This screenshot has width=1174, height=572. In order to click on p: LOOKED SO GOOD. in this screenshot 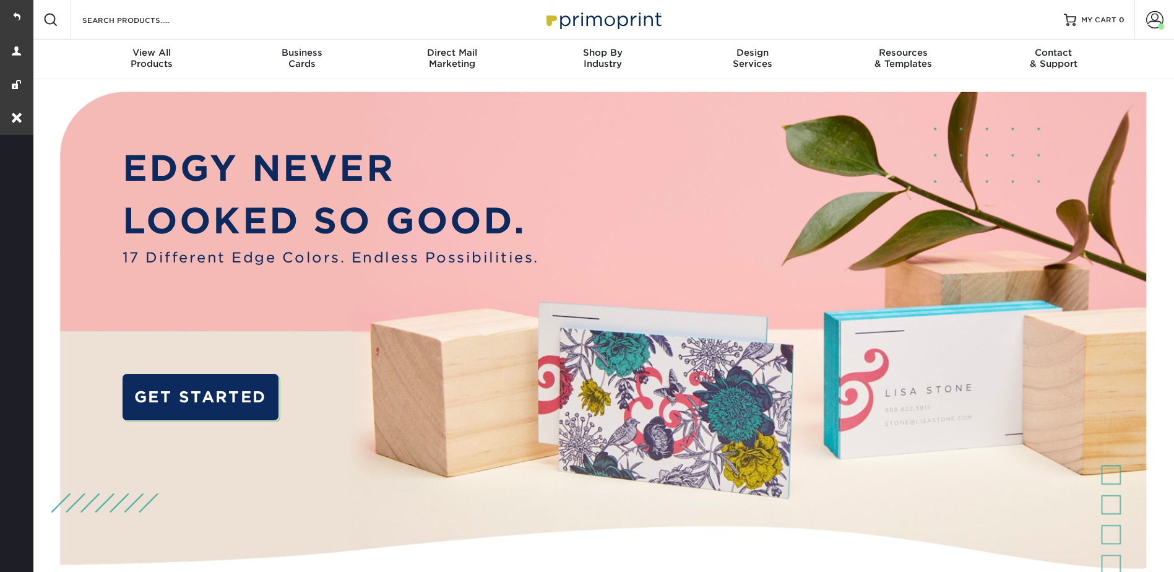, I will do `click(330, 220)`.